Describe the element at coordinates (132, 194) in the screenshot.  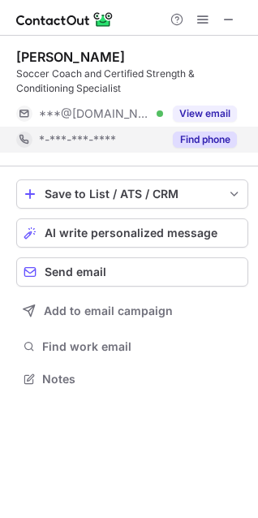
I see `button: save-profile-one-click` at that location.